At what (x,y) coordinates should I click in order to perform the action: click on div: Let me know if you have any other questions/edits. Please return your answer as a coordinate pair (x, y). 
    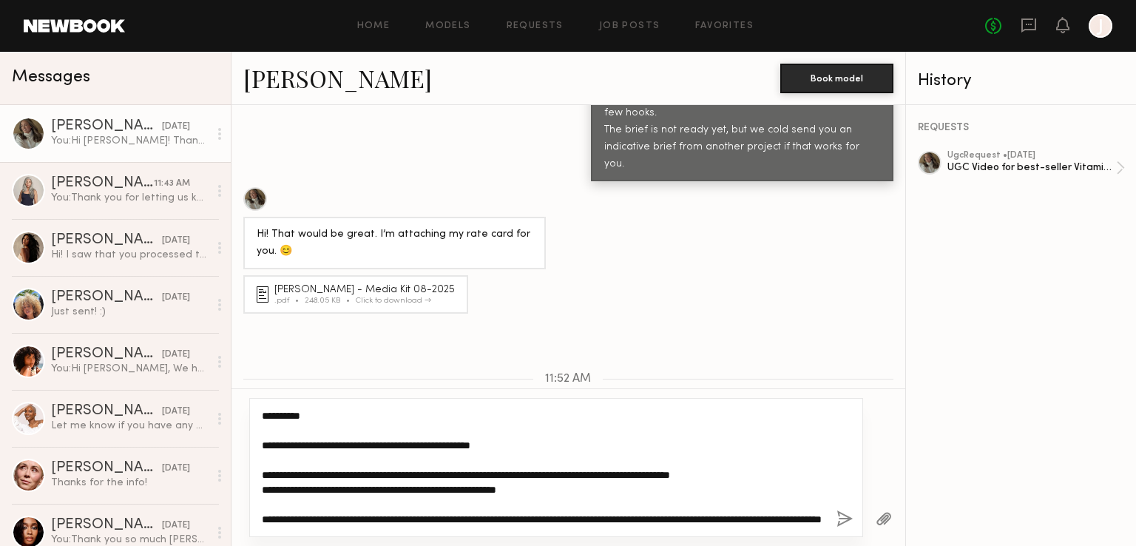
    Looking at the image, I should click on (129, 425).